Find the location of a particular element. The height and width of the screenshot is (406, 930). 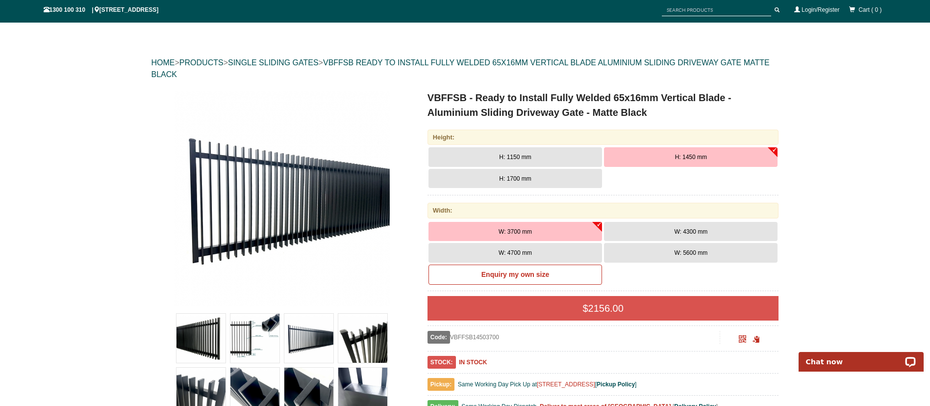

a: HOME is located at coordinates (163, 62).